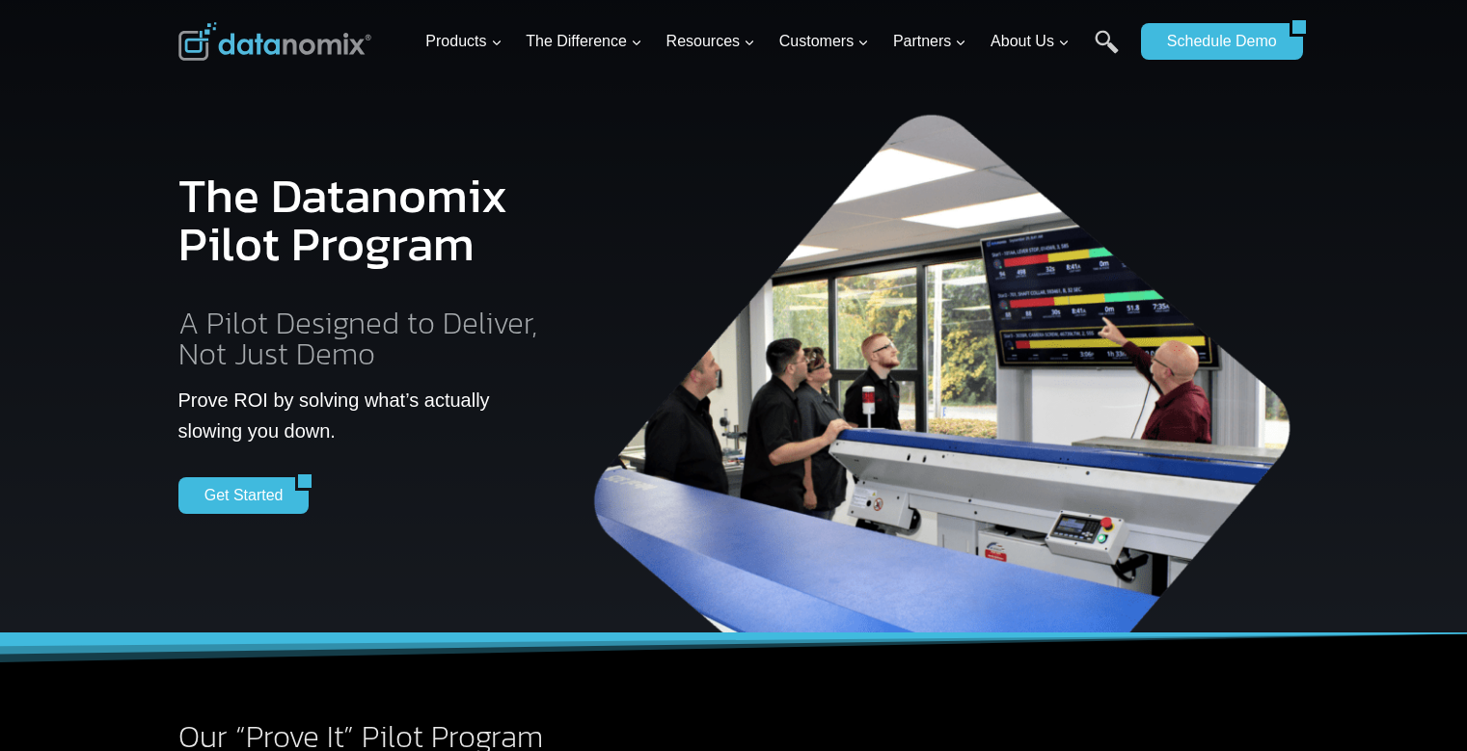 This screenshot has width=1467, height=751. I want to click on span: Customers, so click(823, 41).